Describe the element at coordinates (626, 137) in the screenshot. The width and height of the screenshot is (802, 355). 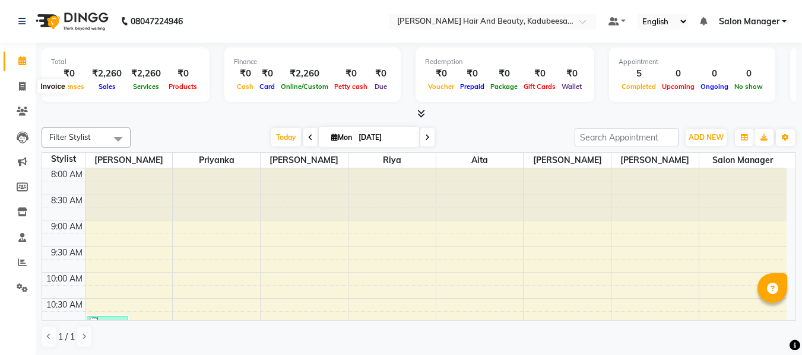
I see `input: Search Appointment` at that location.